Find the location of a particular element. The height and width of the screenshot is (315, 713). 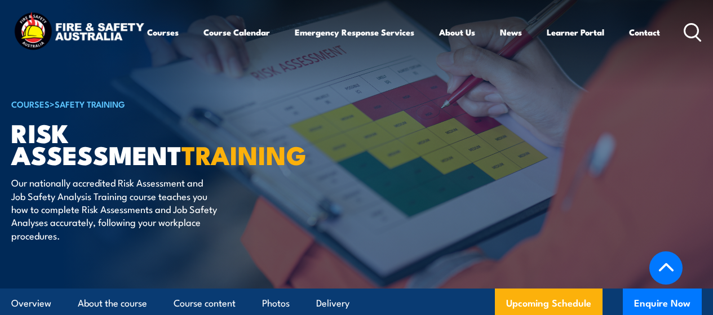

h1: Risk Assessment is located at coordinates (150, 143).